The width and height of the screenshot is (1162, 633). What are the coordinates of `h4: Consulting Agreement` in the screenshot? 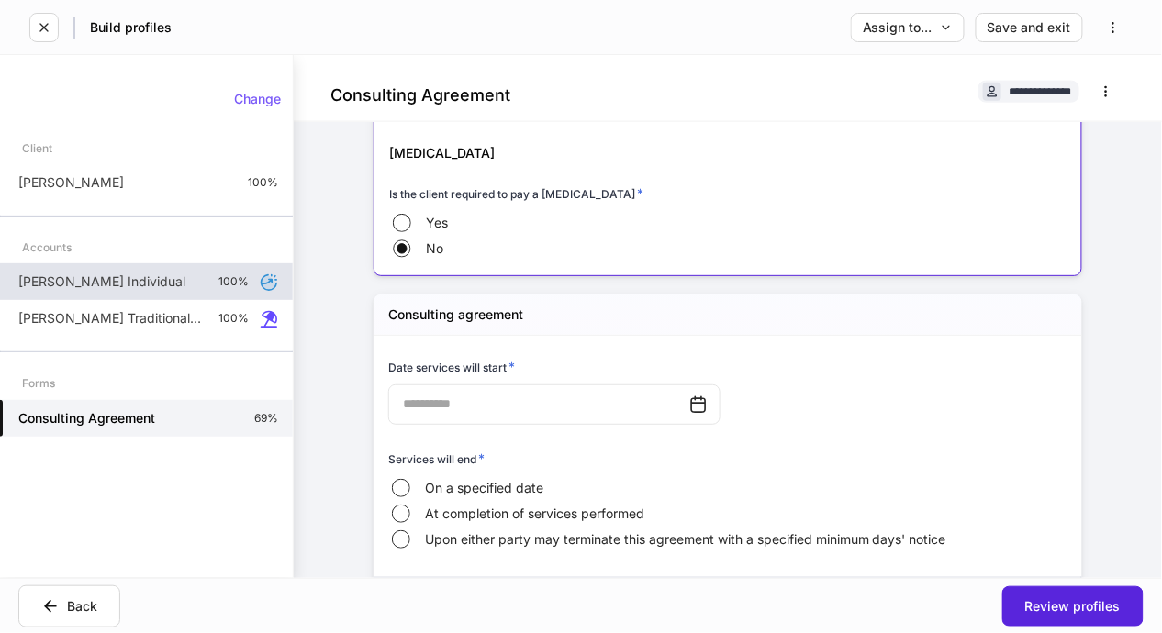 It's located at (420, 95).